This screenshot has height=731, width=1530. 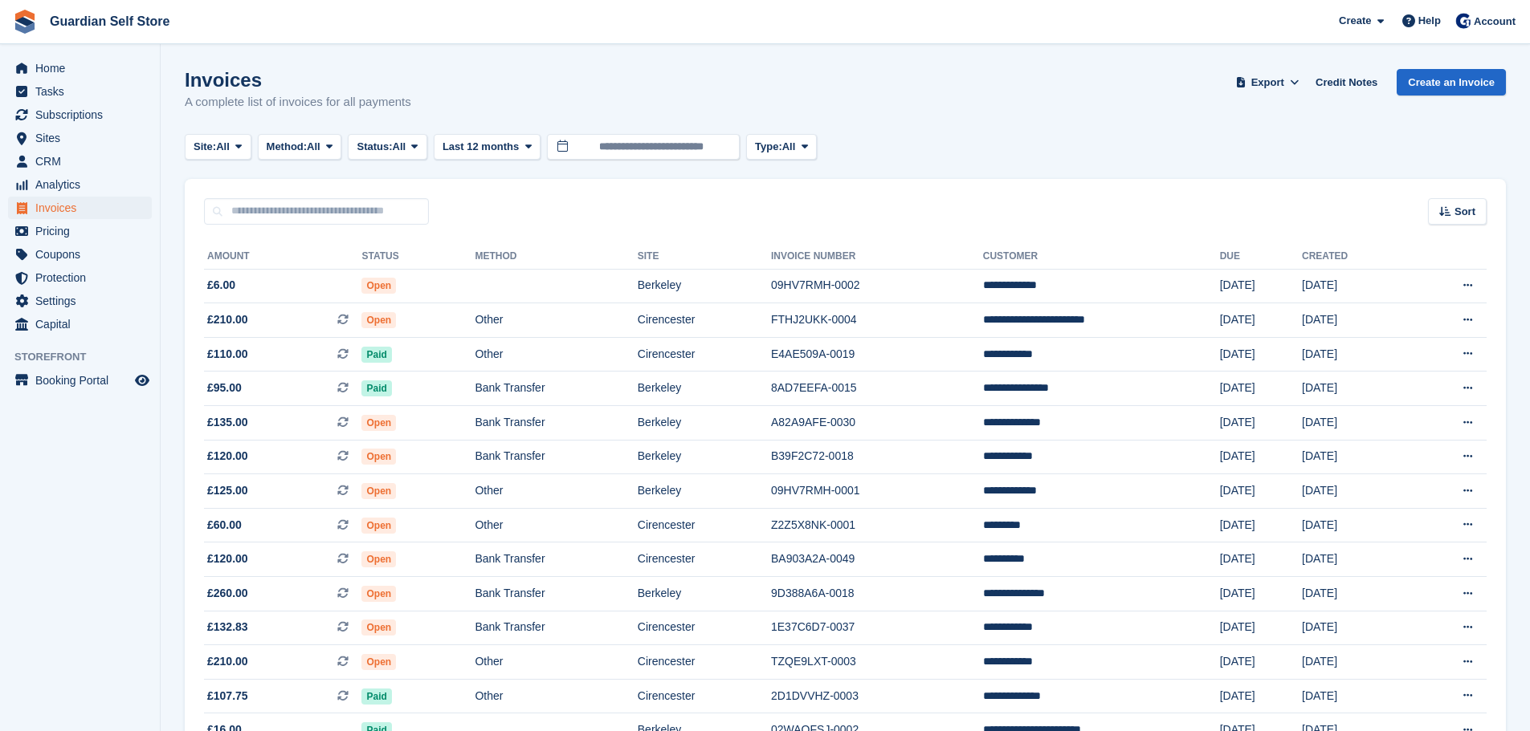 What do you see at coordinates (84, 161) in the screenshot?
I see `span: CRM` at bounding box center [84, 161].